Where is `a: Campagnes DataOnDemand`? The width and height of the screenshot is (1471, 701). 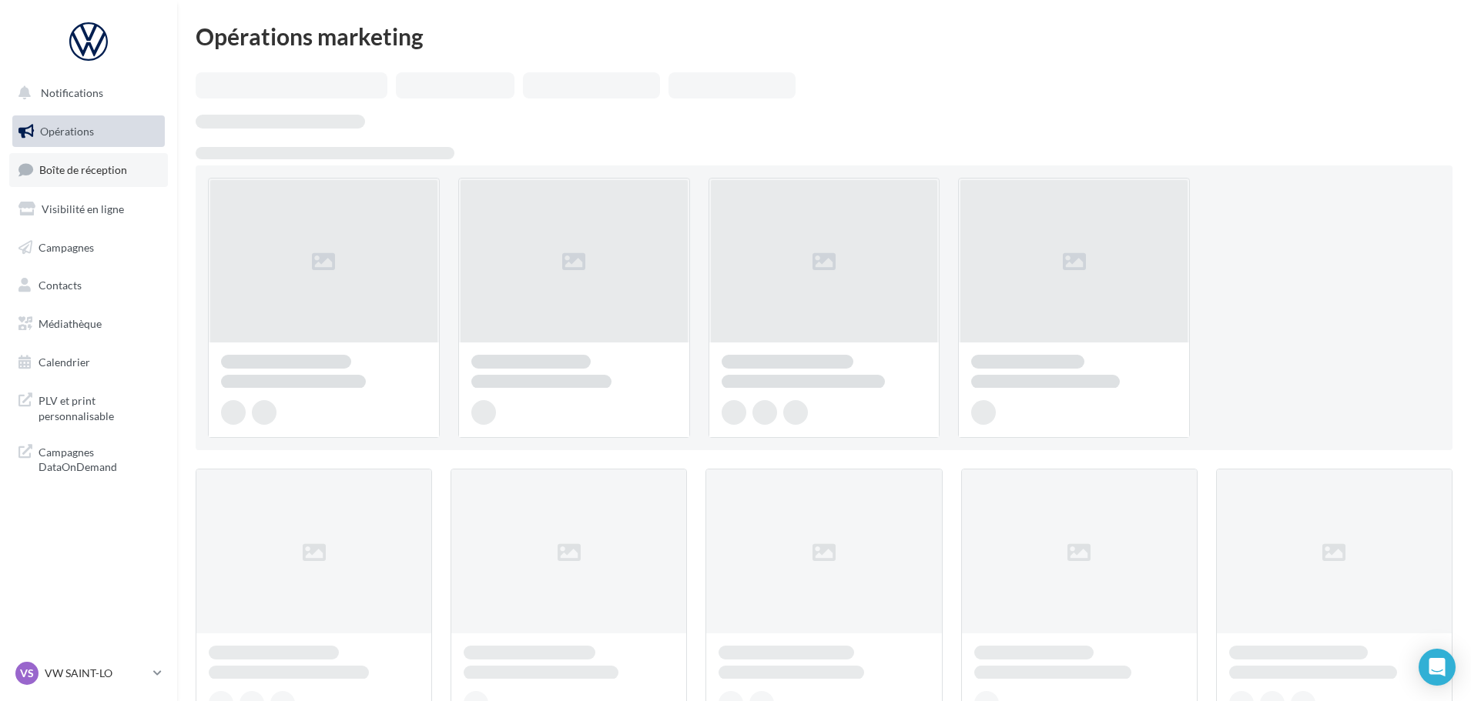
a: Campagnes DataOnDemand is located at coordinates (89, 458).